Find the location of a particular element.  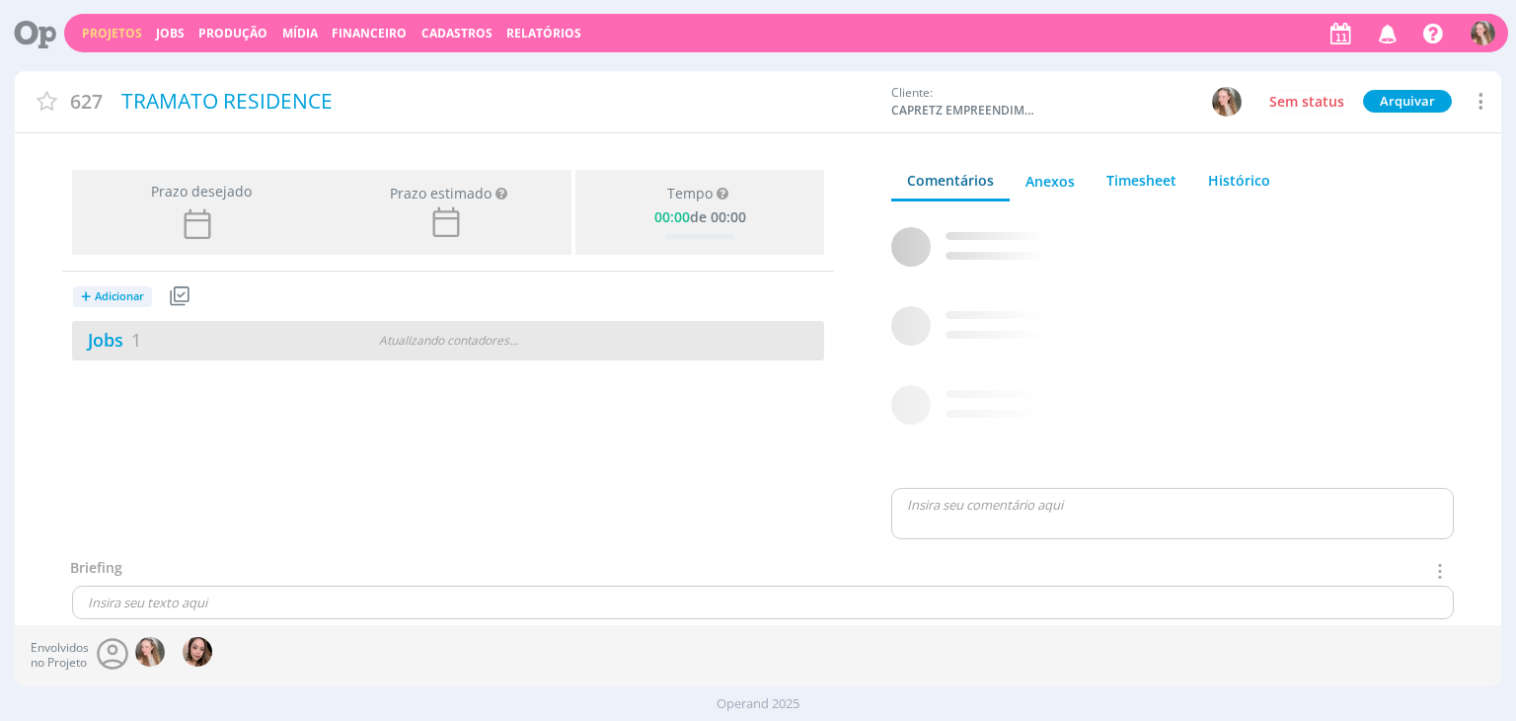

a: Projetos is located at coordinates (112, 33).